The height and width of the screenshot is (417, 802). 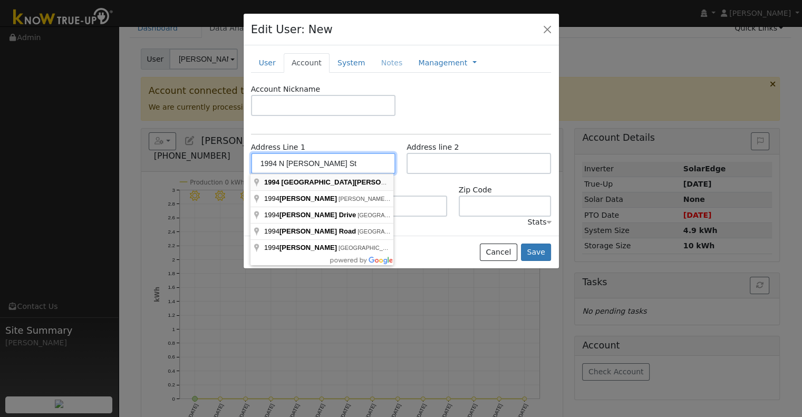 I want to click on label: Account Nickname, so click(x=286, y=89).